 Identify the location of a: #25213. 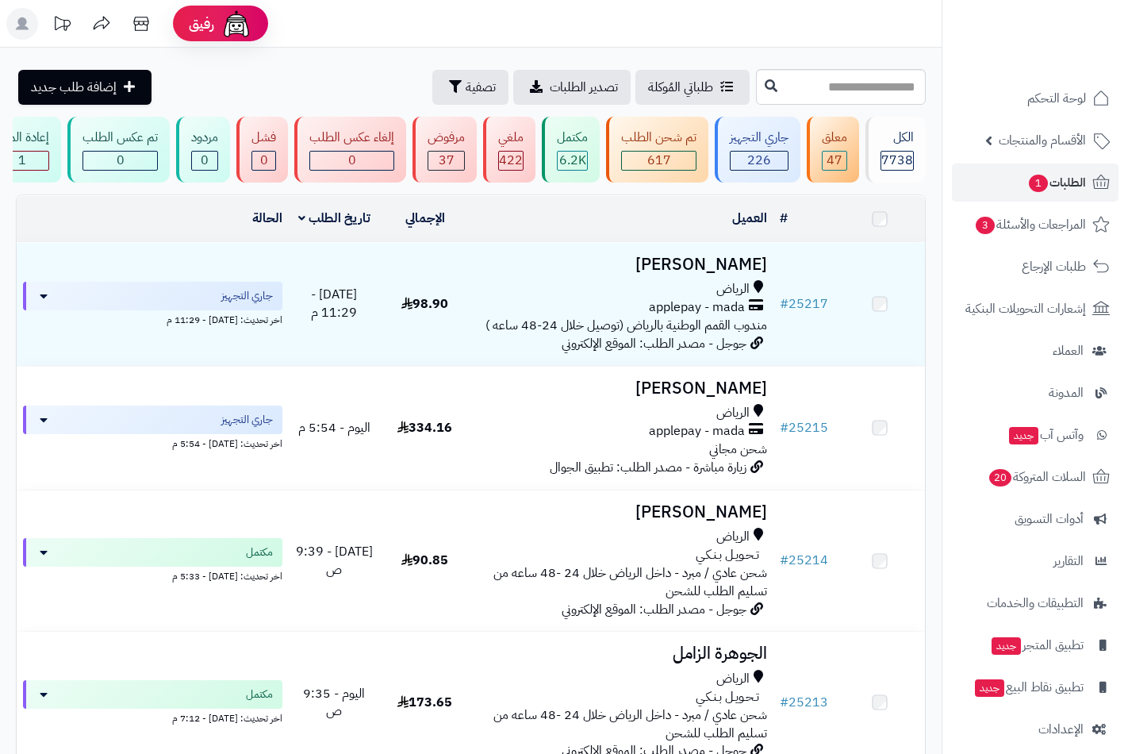
(804, 702).